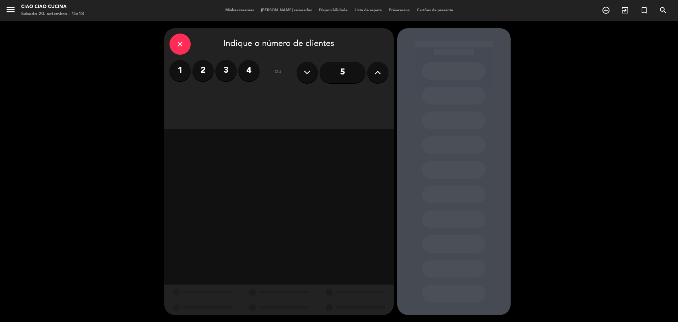 Image resolution: width=678 pixels, height=322 pixels. Describe the element at coordinates (11, 11) in the screenshot. I see `button: menu` at that location.